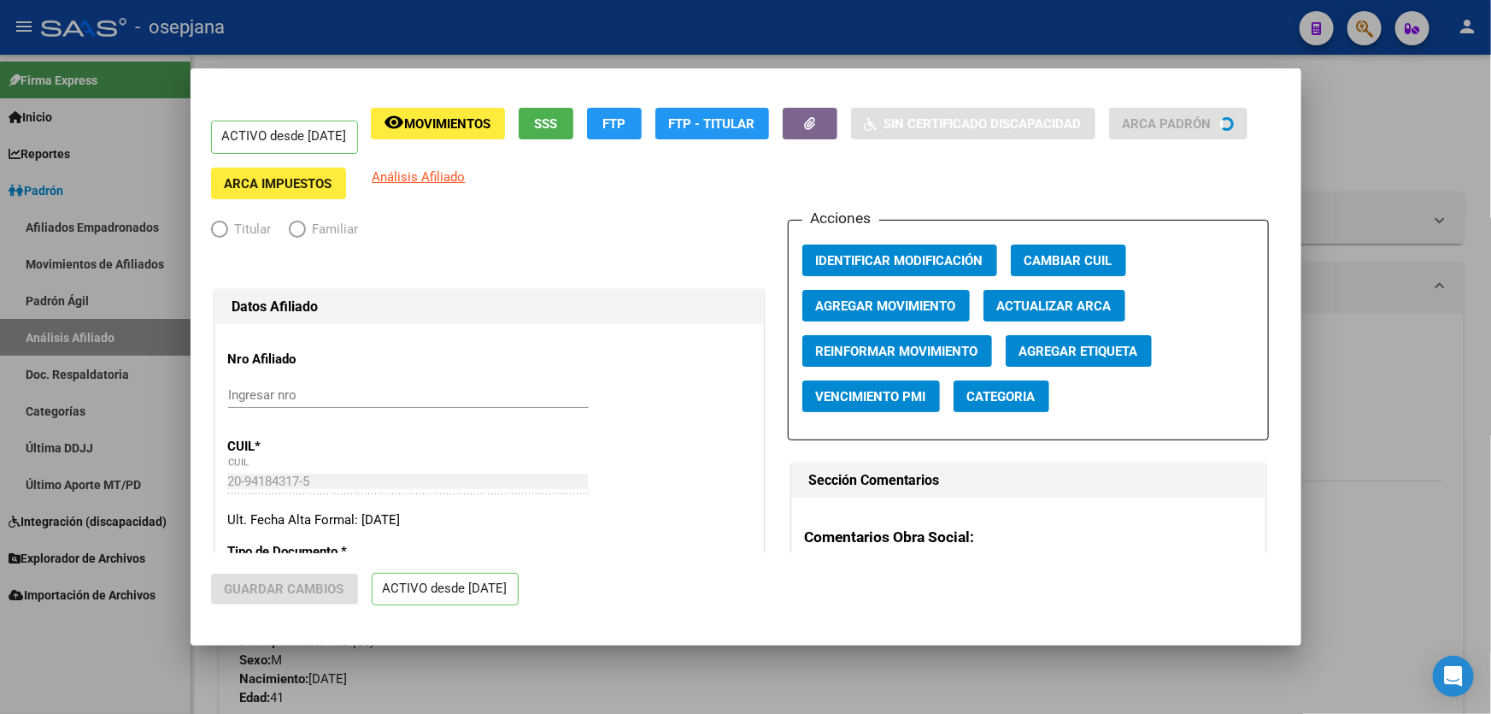 This screenshot has width=1491, height=714. I want to click on span: Identificar Modificación, so click(900, 261).